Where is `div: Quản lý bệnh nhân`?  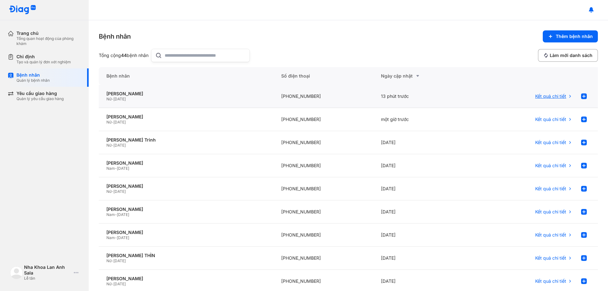
div: Quản lý bệnh nhân is located at coordinates (33, 80).